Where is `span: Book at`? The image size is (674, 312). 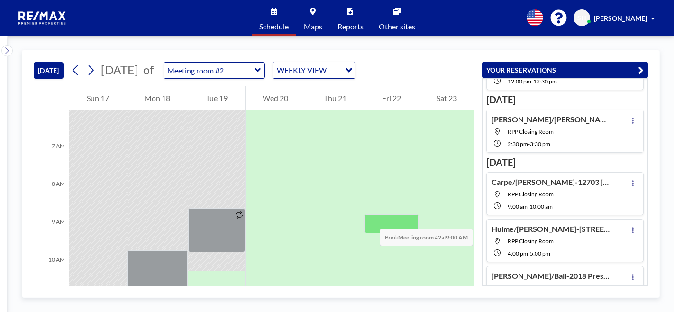
span: Book at is located at coordinates (426, 237).